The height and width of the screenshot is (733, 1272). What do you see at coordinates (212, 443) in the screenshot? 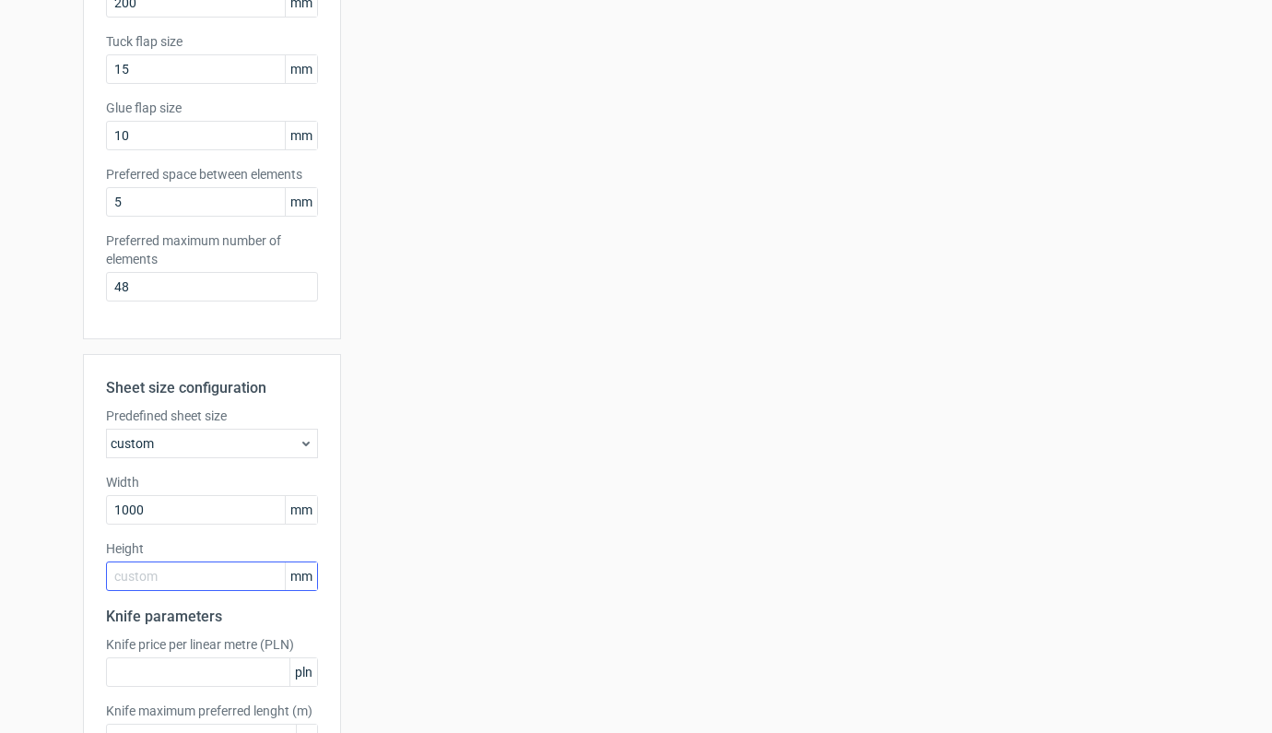
I see `div: custom` at bounding box center [212, 443].